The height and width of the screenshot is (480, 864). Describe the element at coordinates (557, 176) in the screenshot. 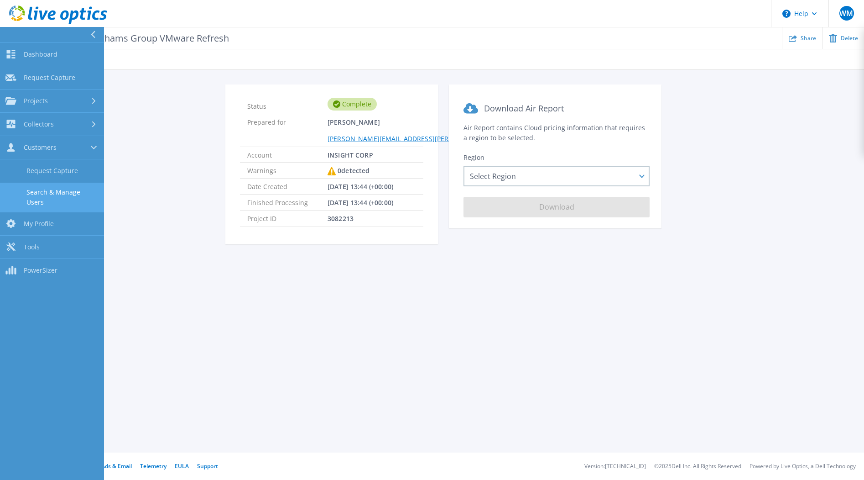

I see `div: Select Region` at that location.